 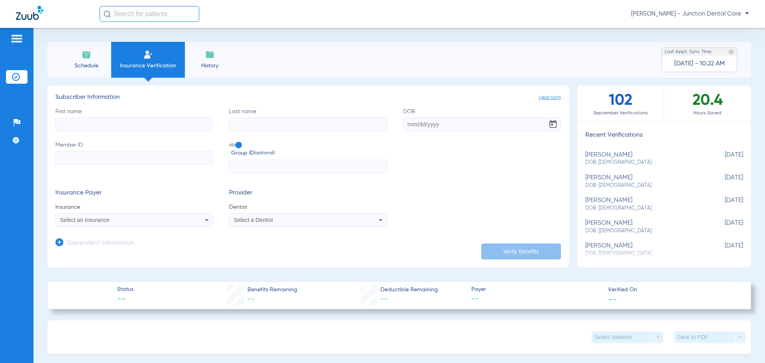 I want to click on span: History, so click(x=210, y=66).